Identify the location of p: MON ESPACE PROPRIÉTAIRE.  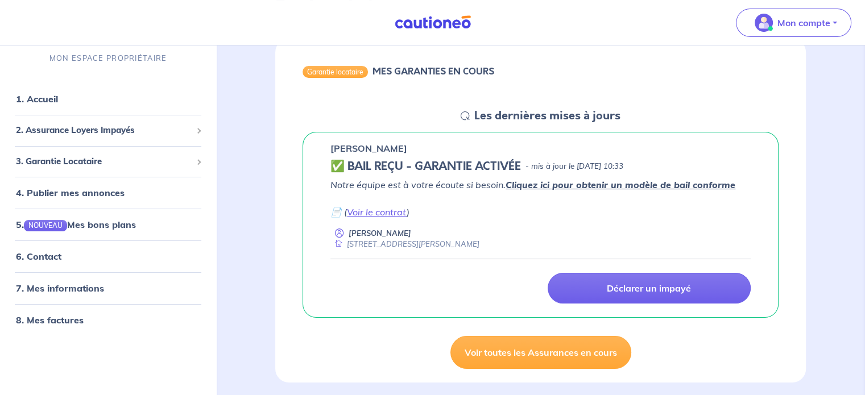
(108, 59).